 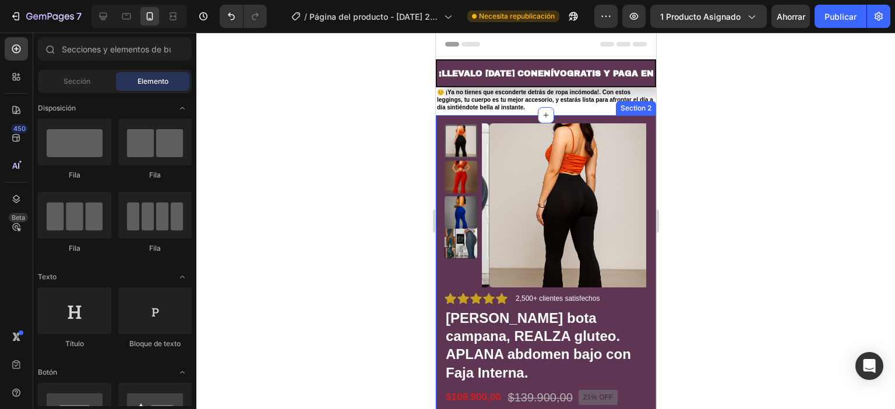 I want to click on font: Texto, so click(x=47, y=277).